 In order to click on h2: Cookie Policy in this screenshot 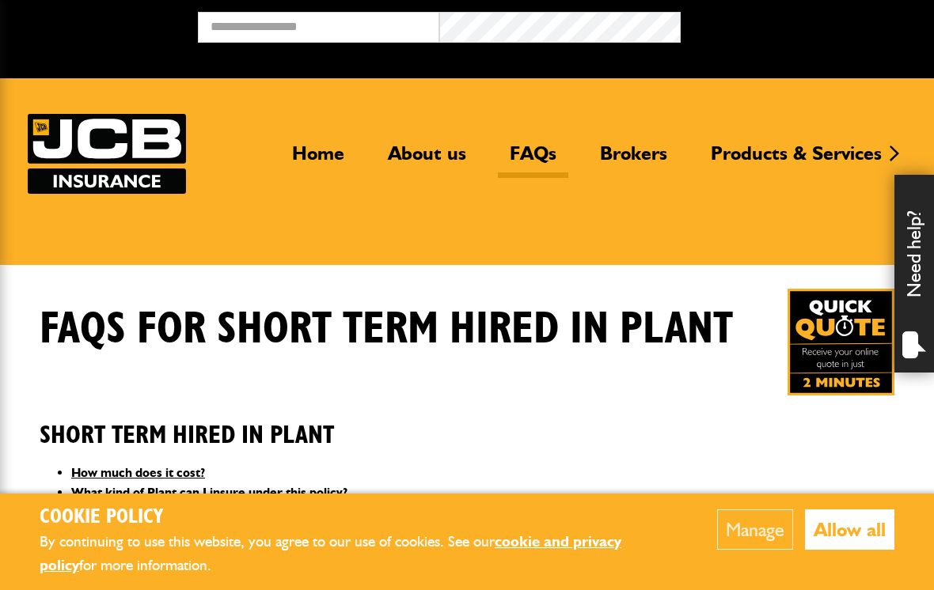, I will do `click(354, 518)`.